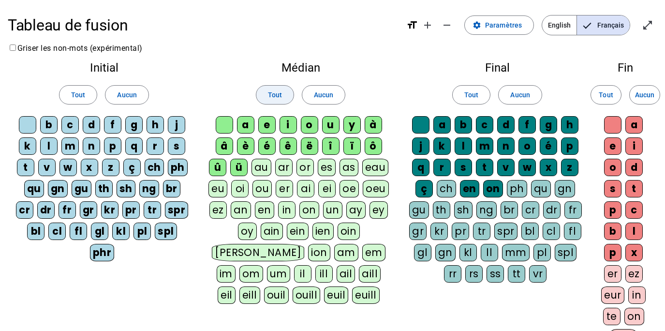 Image resolution: width=665 pixels, height=331 pixels. I want to click on div: ng, so click(149, 189).